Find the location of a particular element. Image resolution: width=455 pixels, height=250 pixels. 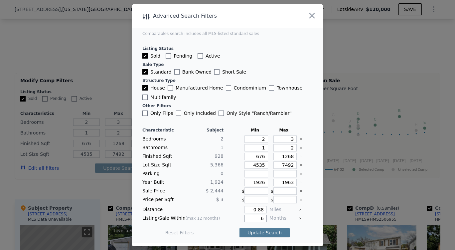

div: Sale Type is located at coordinates (227, 65).